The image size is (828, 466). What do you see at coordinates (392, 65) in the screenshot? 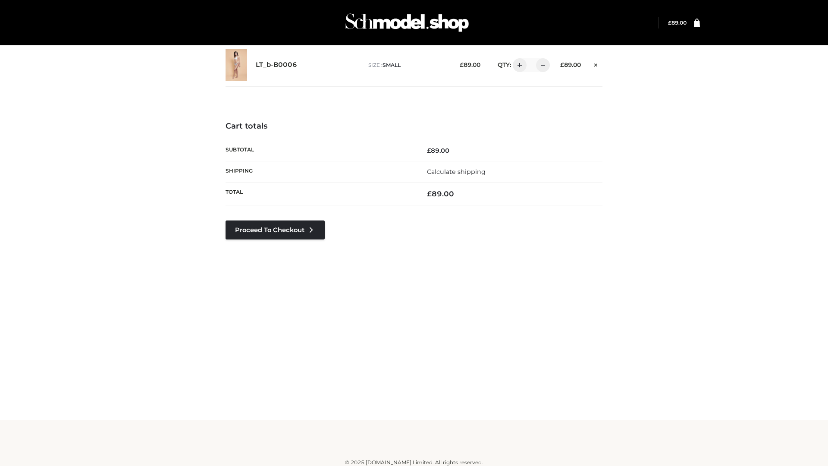
I see `span: SMALL` at bounding box center [392, 65].